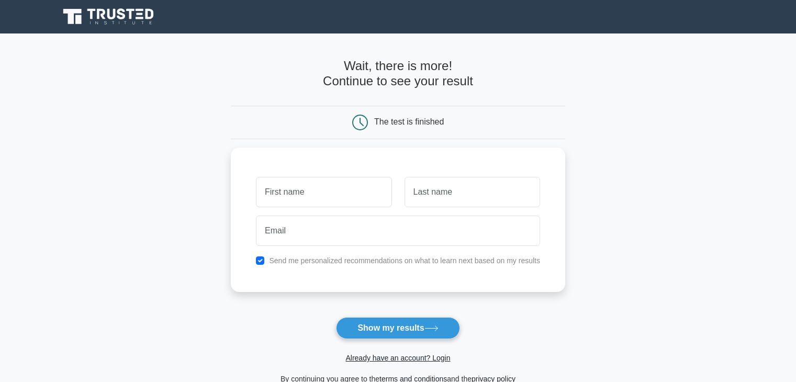  I want to click on a: Already have an account? Login, so click(398, 358).